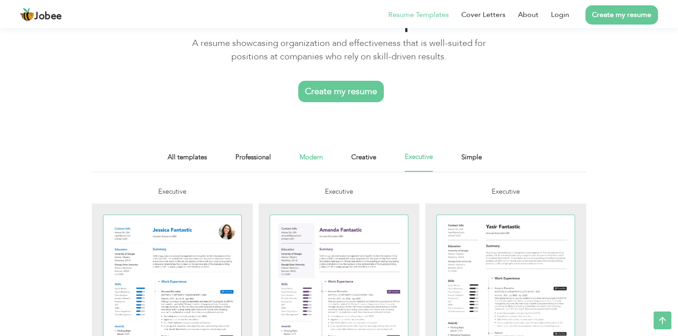 Image resolution: width=678 pixels, height=336 pixels. What do you see at coordinates (364, 161) in the screenshot?
I see `a: Creative` at bounding box center [364, 161].